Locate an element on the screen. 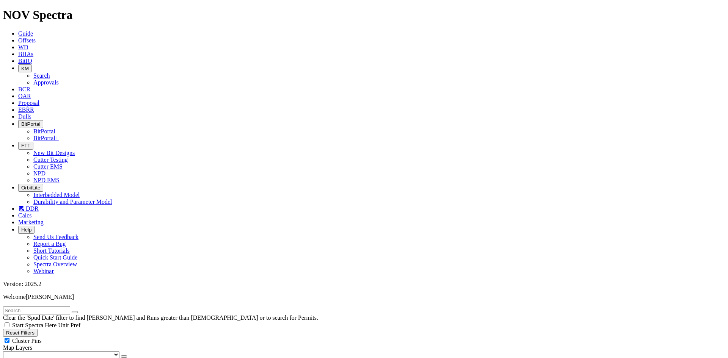 The width and height of the screenshot is (728, 358). a: Cutter EMS is located at coordinates (48, 166).